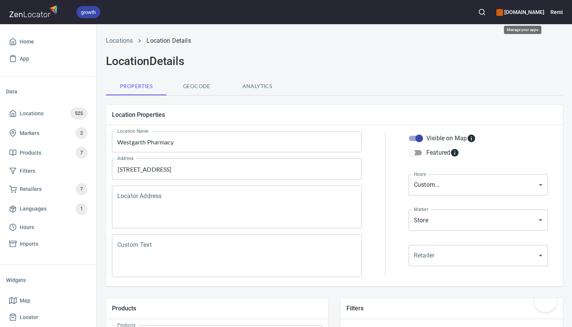 This screenshot has height=327, width=572. I want to click on span: Properties, so click(136, 86).